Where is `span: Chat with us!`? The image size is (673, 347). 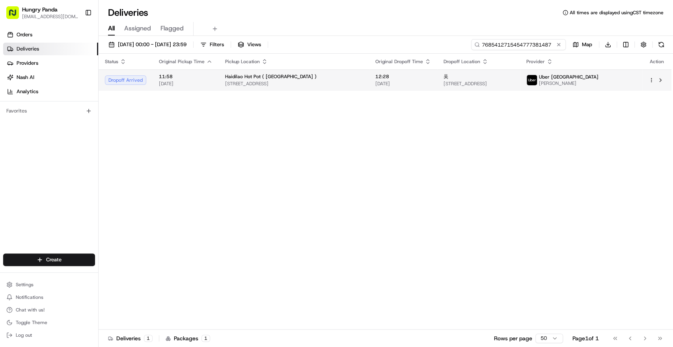 span: Chat with us! is located at coordinates (30, 310).